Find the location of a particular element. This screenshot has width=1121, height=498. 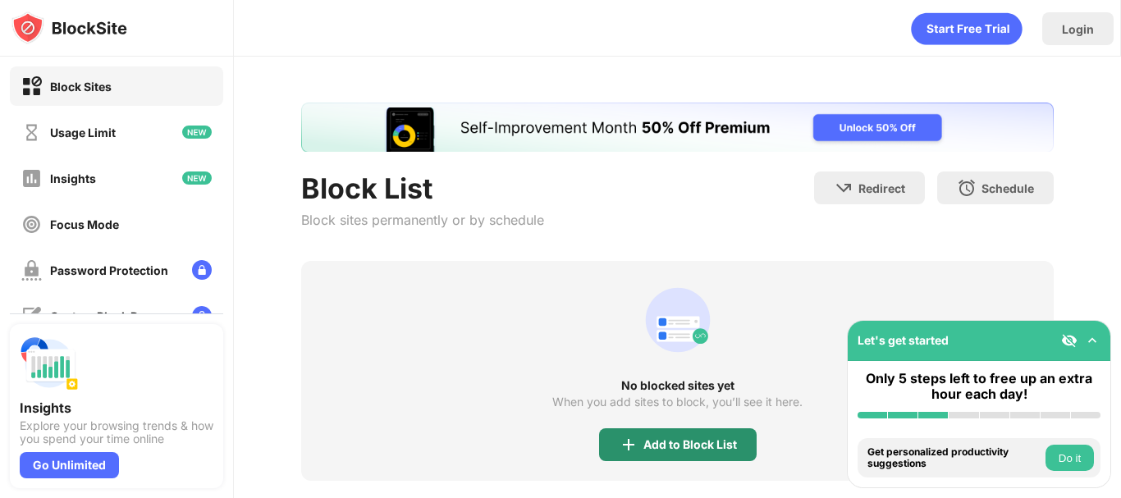

div: Block Sites is located at coordinates (80, 86).